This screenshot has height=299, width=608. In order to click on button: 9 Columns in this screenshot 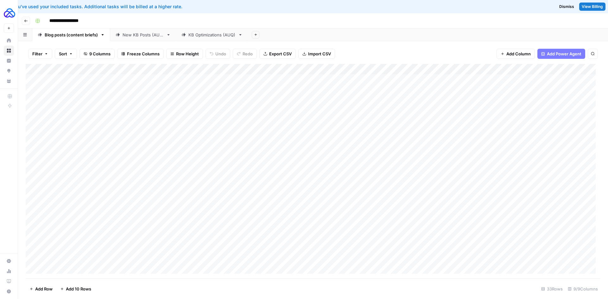, I will do `click(97, 54)`.